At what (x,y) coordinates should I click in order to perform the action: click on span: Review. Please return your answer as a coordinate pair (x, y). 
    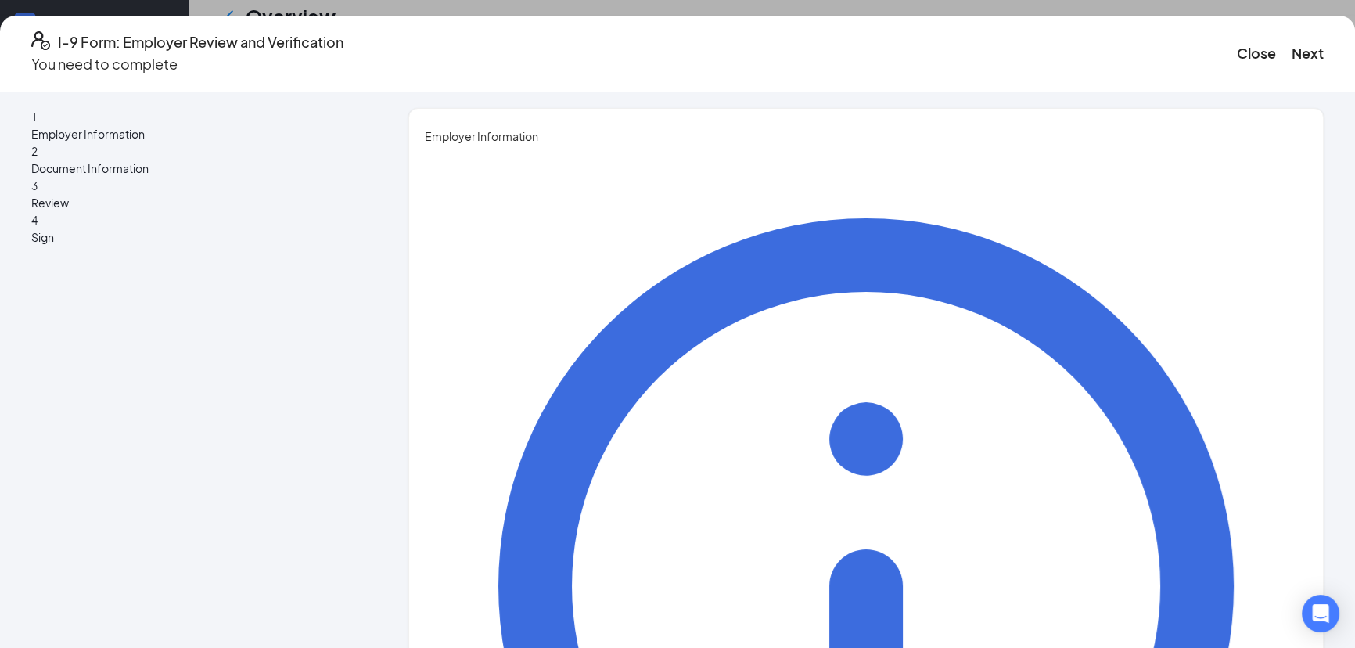
    Looking at the image, I should click on (192, 203).